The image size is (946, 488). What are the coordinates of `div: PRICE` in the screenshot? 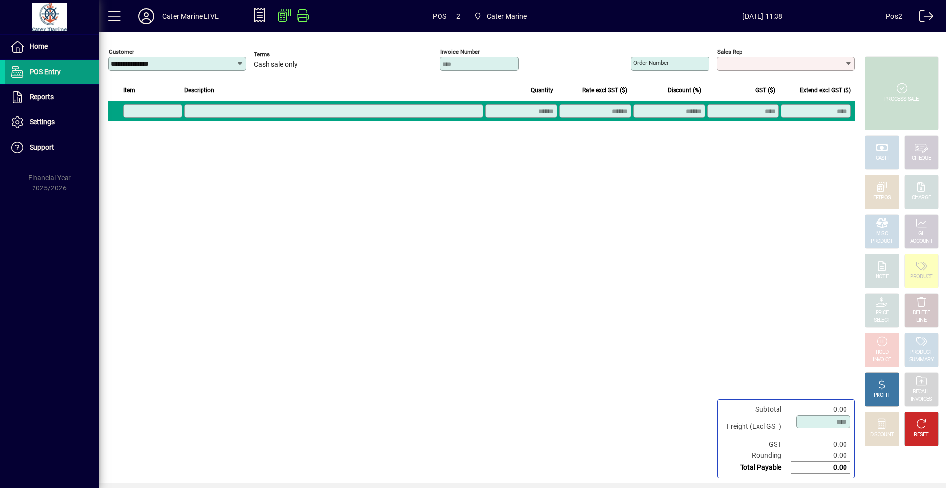 It's located at (882, 313).